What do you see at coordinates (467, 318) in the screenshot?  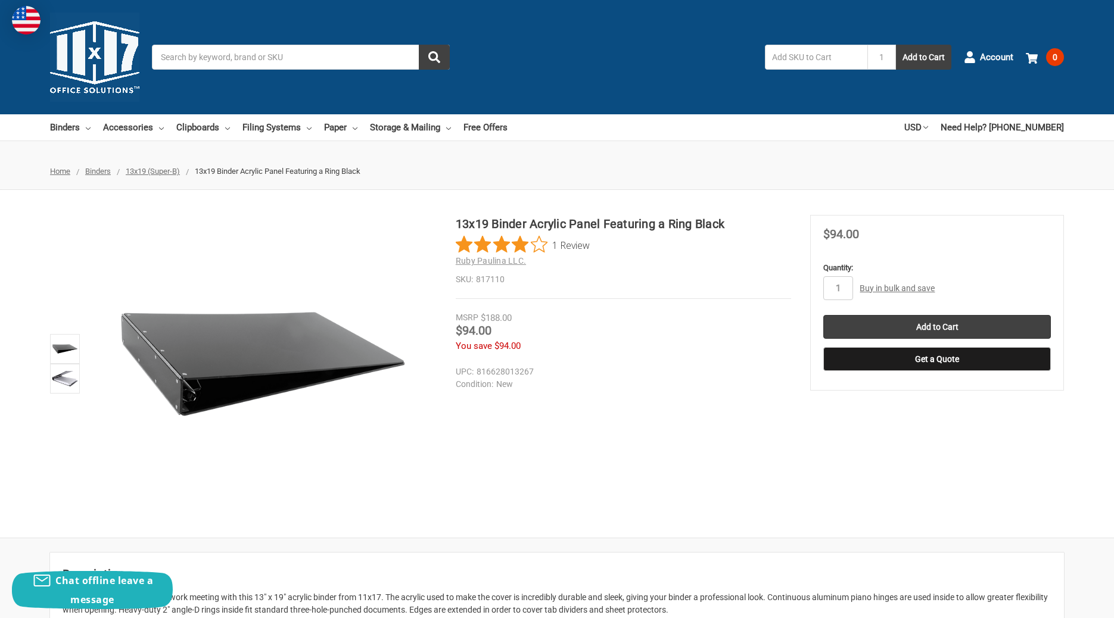 I see `div: MSRP` at bounding box center [467, 318].